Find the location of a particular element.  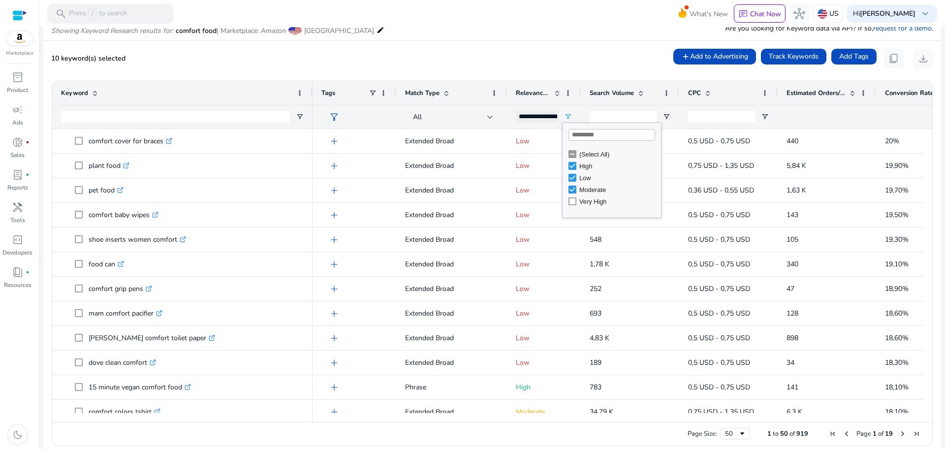

span: 19,70% is located at coordinates (897, 190).